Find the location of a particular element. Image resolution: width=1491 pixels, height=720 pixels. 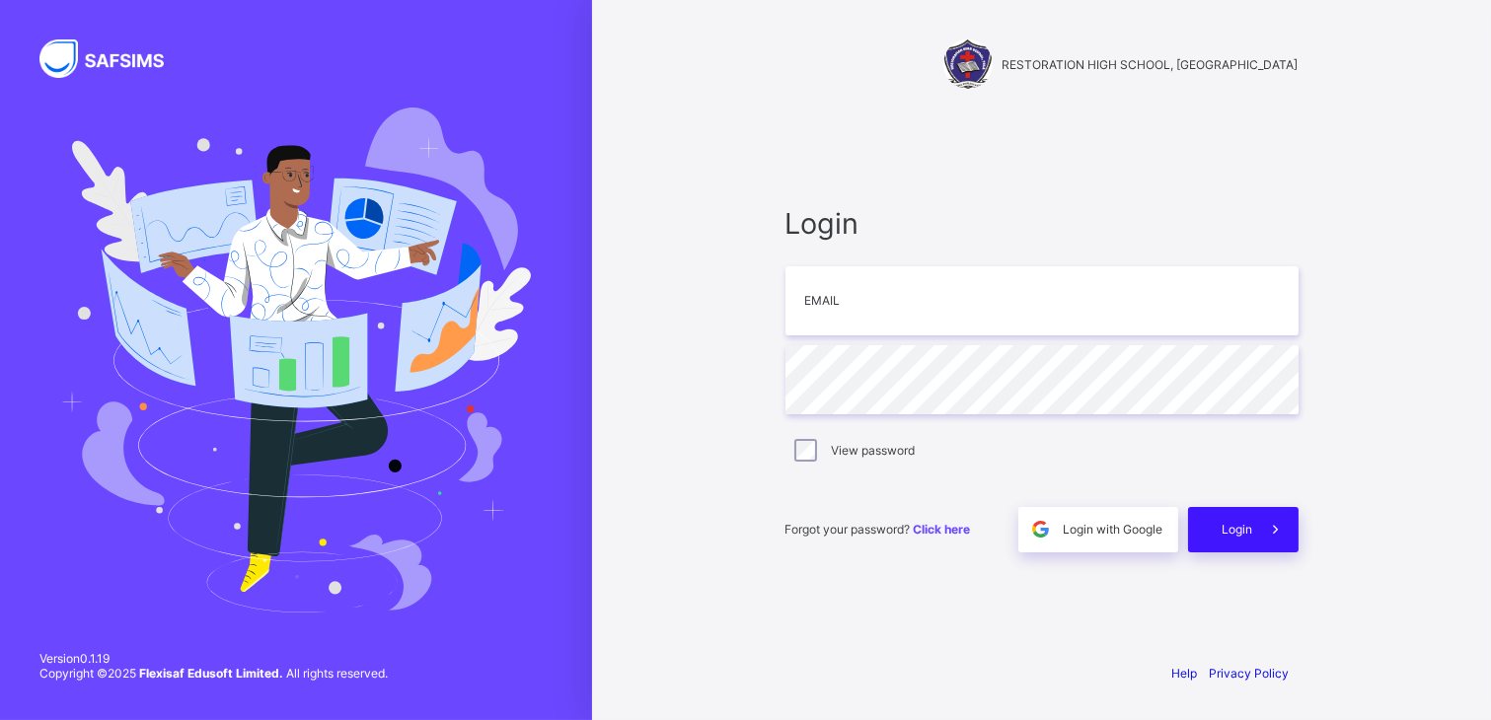

img: SAFSIMS Logo is located at coordinates (113, 58).